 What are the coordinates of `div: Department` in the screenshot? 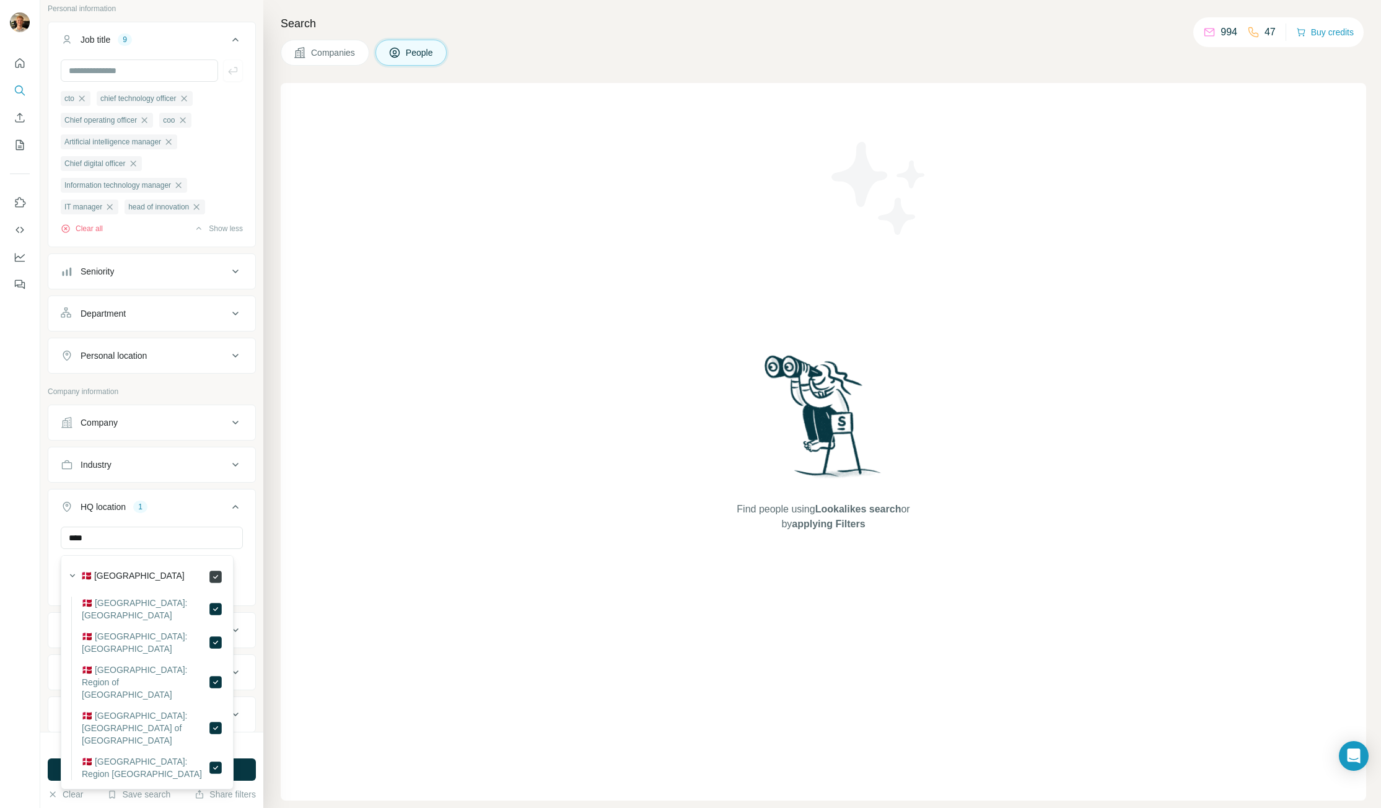 It's located at (103, 314).